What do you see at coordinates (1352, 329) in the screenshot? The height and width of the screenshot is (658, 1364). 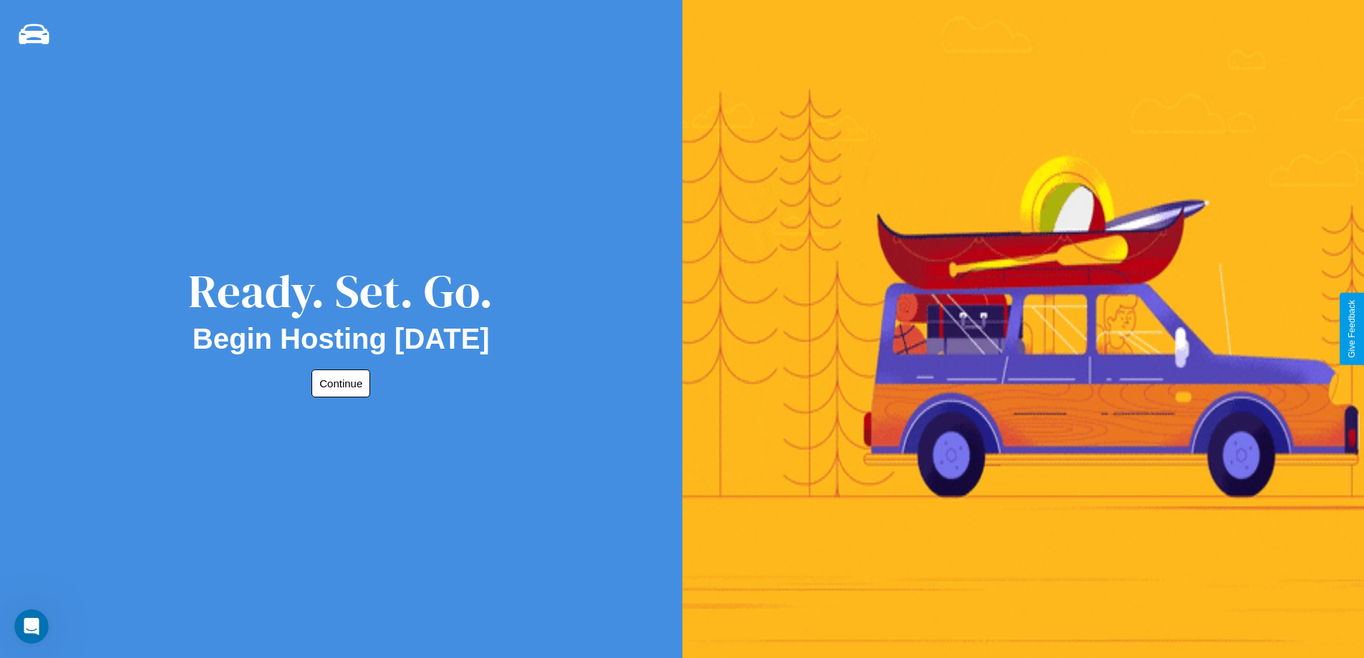 I see `div: Give Feedback` at bounding box center [1352, 329].